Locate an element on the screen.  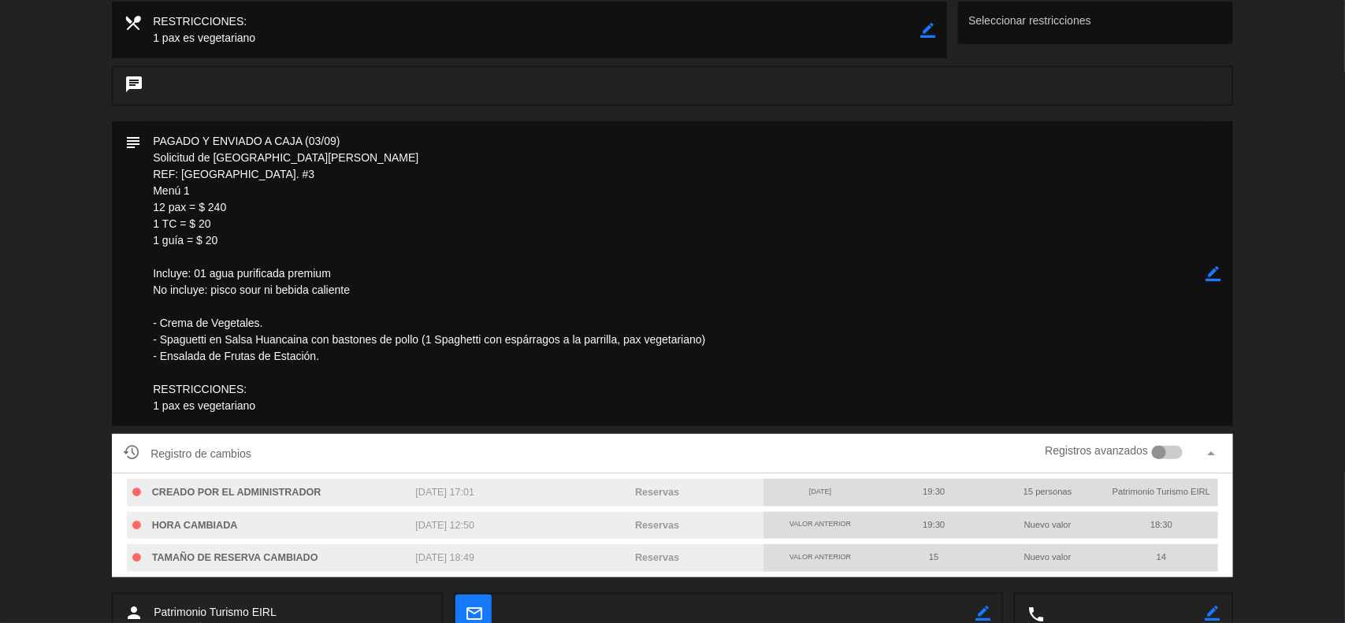
i: mail_outline is located at coordinates (474, 613).